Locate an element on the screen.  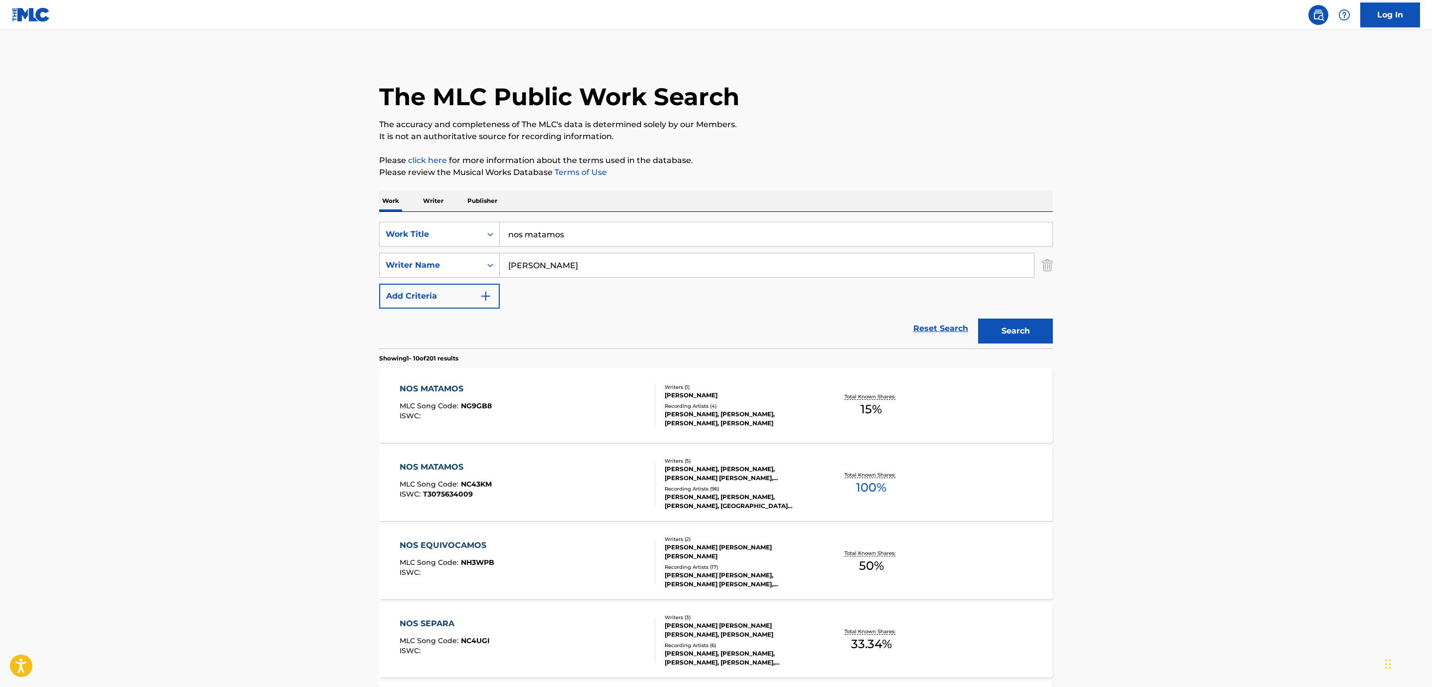
img: Delete Criterion is located at coordinates (1047, 265).